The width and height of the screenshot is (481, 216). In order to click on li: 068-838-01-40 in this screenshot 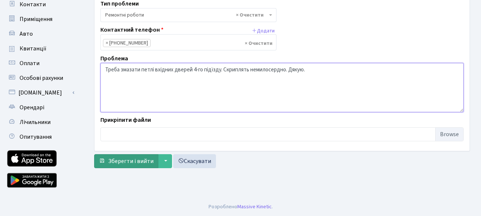, I will do `click(126, 43)`.